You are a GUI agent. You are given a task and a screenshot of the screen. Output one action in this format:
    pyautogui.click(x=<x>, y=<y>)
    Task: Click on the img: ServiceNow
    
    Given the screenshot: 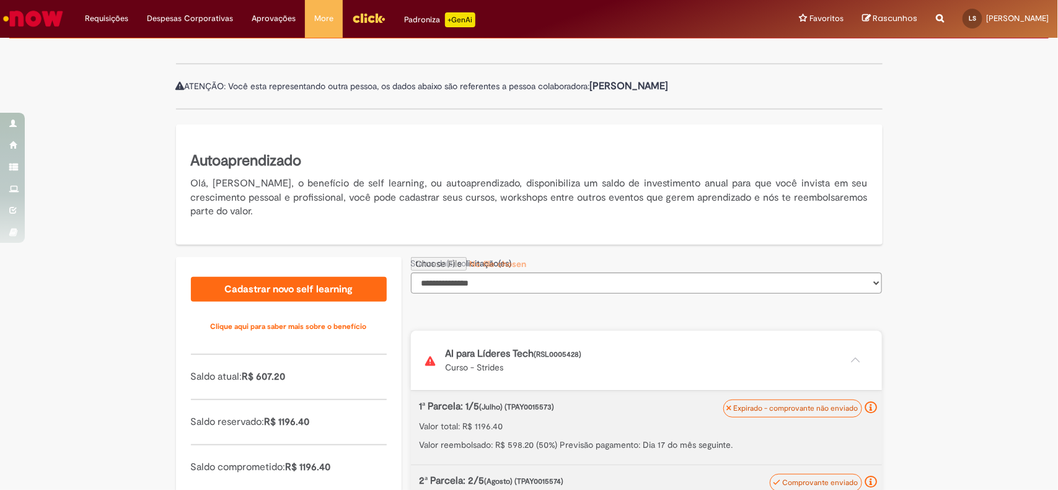 What is the action you would take?
    pyautogui.click(x=33, y=19)
    